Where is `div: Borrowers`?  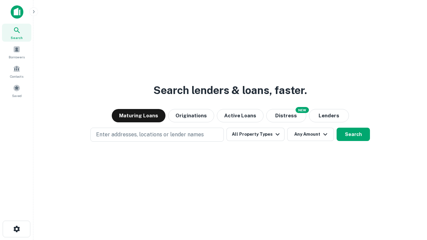 div: Borrowers is located at coordinates (17, 52).